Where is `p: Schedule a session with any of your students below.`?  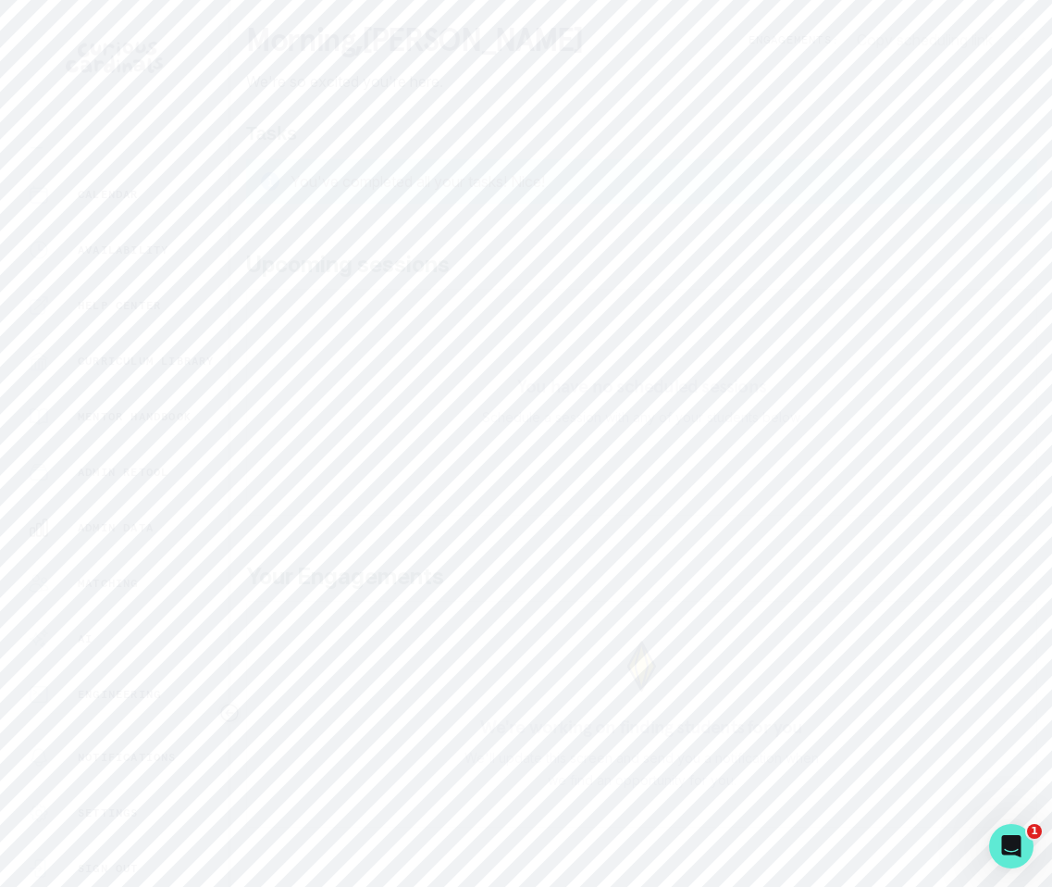
p: Schedule a session with any of your students below. is located at coordinates (642, 417).